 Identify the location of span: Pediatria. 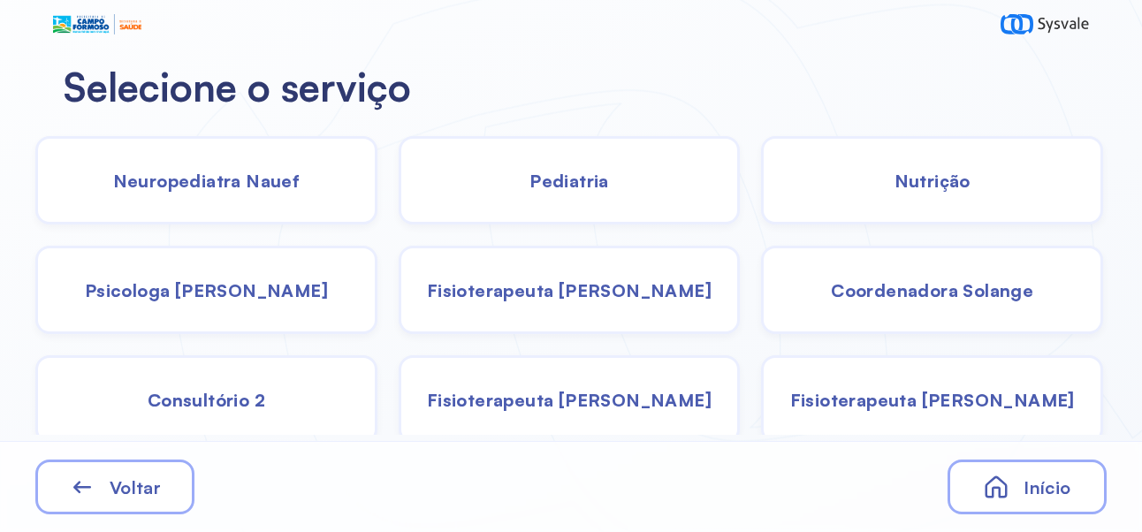
(569, 180).